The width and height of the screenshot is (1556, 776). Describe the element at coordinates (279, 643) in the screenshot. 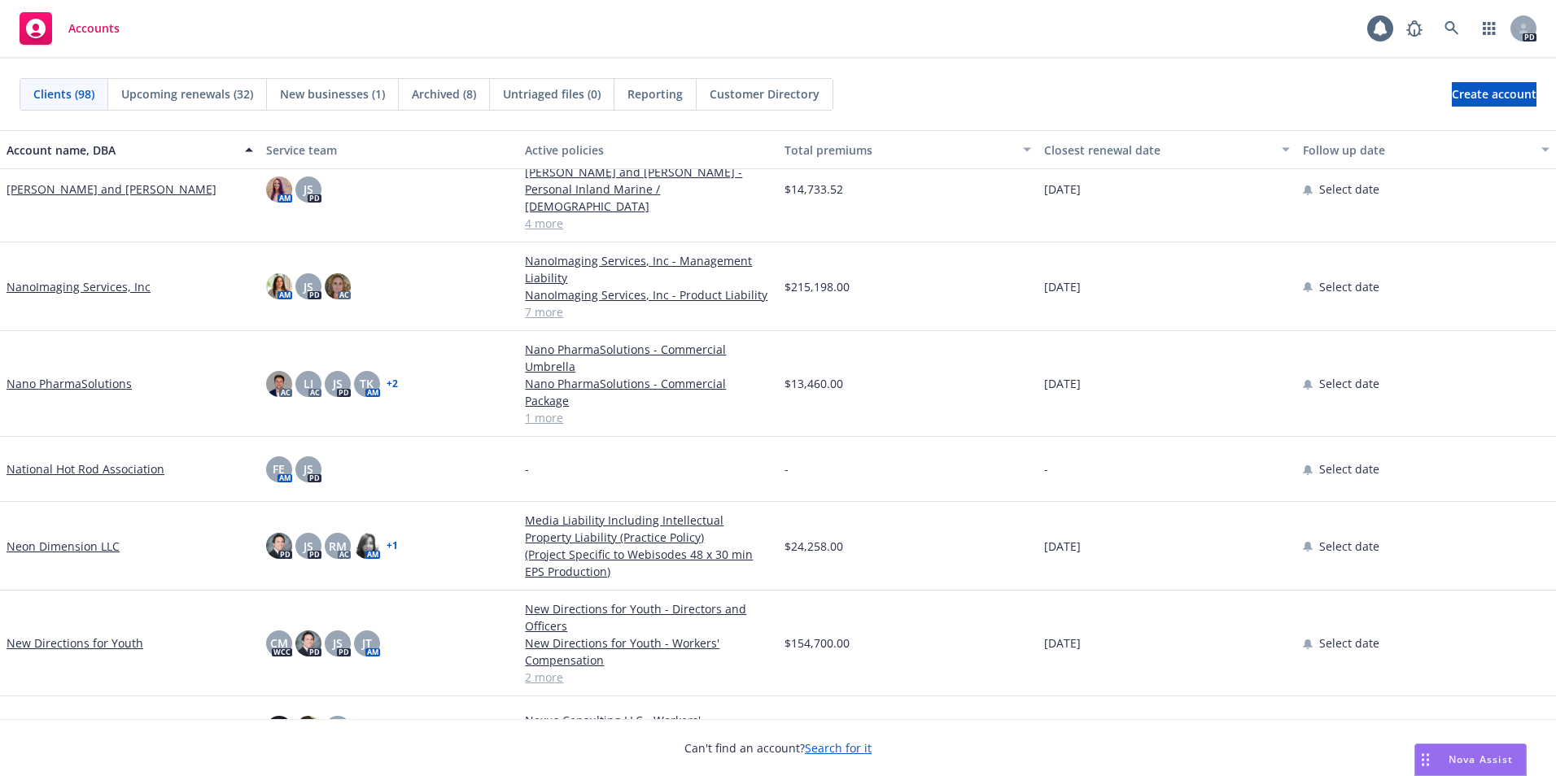

I see `span: CM` at that location.